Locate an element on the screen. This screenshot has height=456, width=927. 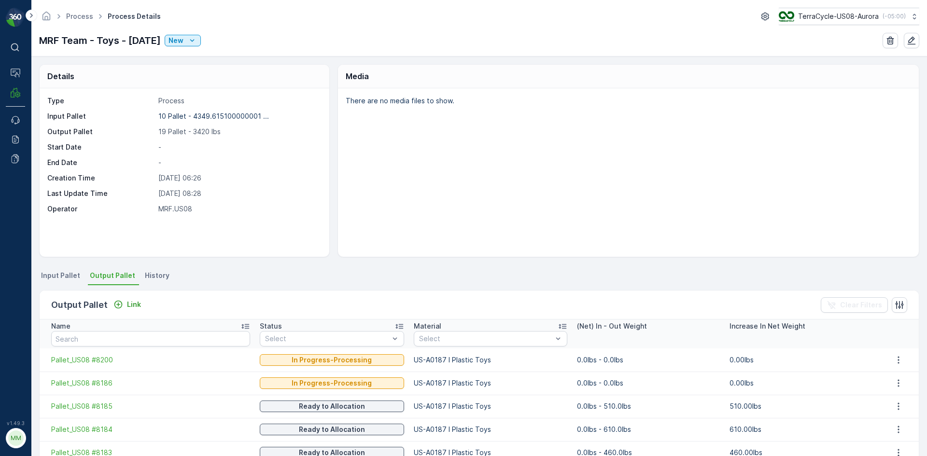
span: v 1.49.3 is located at coordinates (15, 424).